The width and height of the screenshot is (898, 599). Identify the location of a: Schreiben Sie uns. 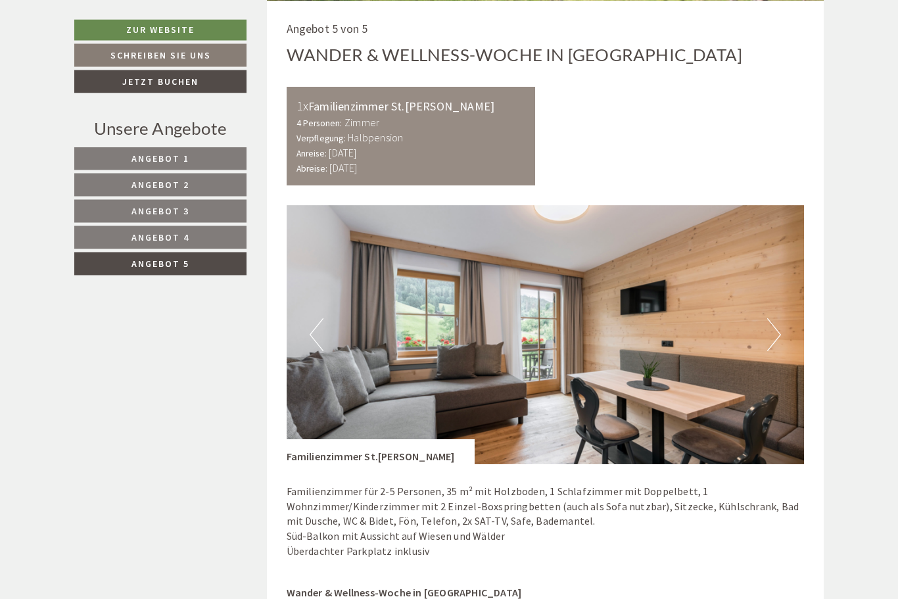
(160, 55).